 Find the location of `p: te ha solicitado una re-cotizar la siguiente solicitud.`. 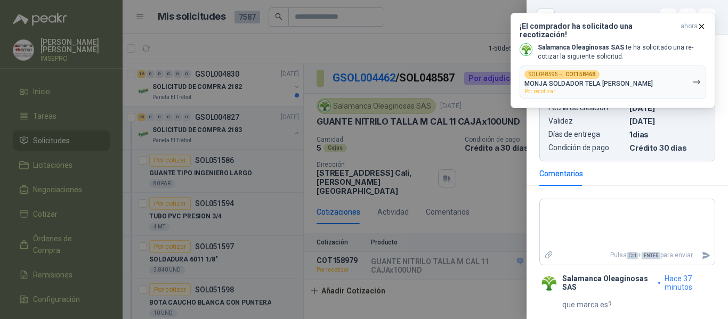

p: te ha solicitado una re-cotizar la siguiente solicitud. is located at coordinates (622, 52).